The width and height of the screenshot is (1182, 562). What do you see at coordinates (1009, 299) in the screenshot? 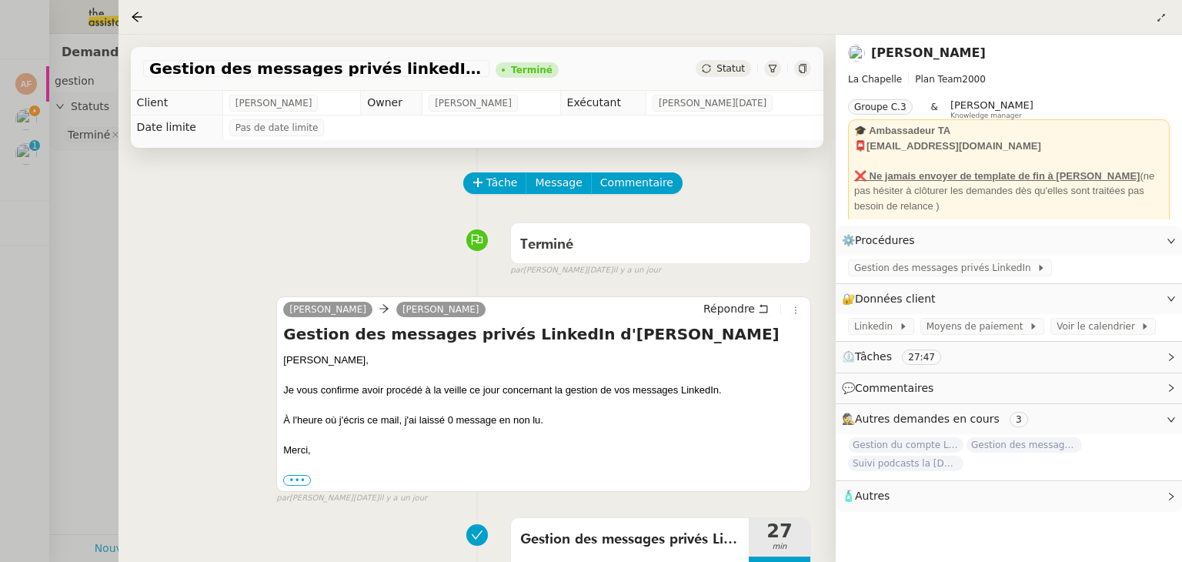
I see `div: 🔐Données client` at bounding box center [1009, 299].